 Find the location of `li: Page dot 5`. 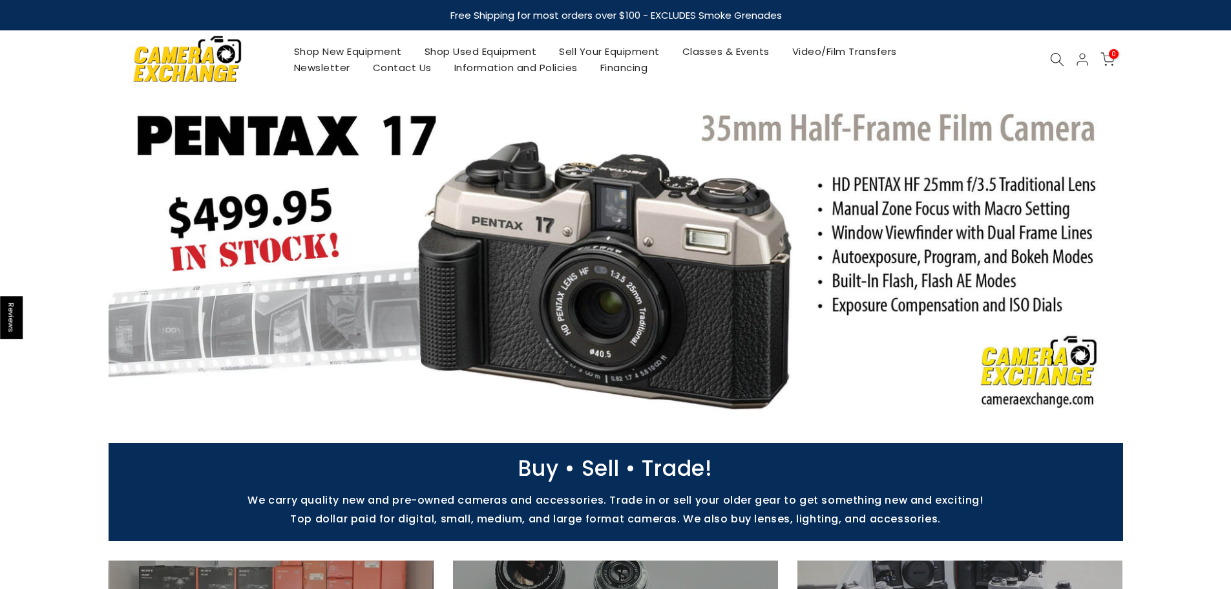

li: Page dot 5 is located at coordinates (636, 408).